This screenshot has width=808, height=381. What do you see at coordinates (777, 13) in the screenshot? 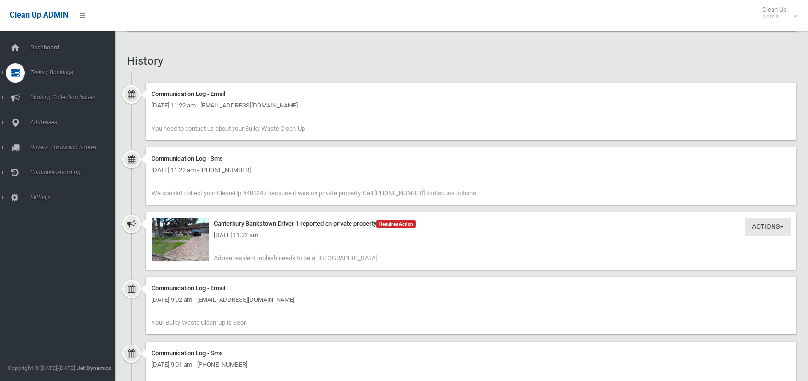
I see `span: Clean Up` at bounding box center [777, 13].